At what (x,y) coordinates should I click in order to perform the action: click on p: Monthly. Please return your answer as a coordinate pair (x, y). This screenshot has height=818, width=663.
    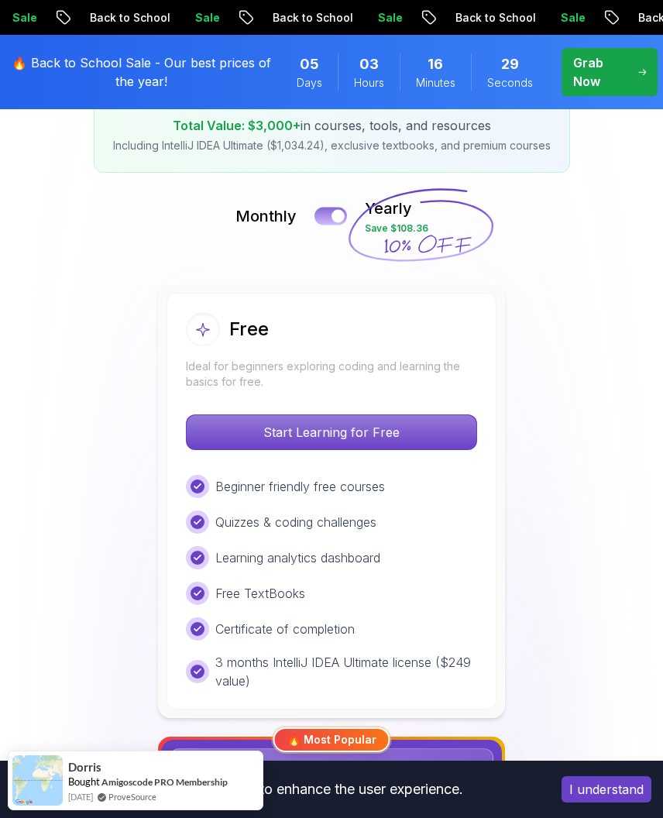
    Looking at the image, I should click on (266, 216).